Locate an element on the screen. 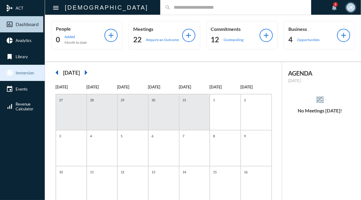 This screenshot has width=361, height=200. h2: 0 is located at coordinates (58, 40).